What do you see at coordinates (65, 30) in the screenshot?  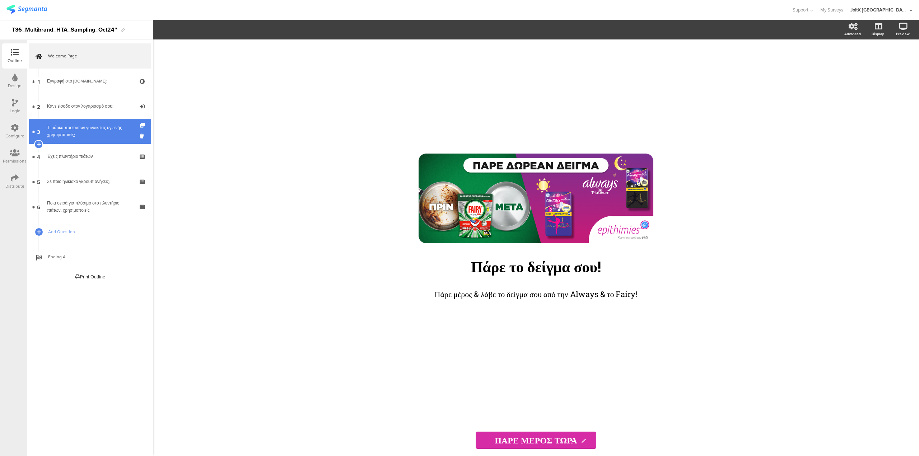 I see `div: T36_Multibrand_HTA_Sampling_Oct24''` at bounding box center [65, 30].